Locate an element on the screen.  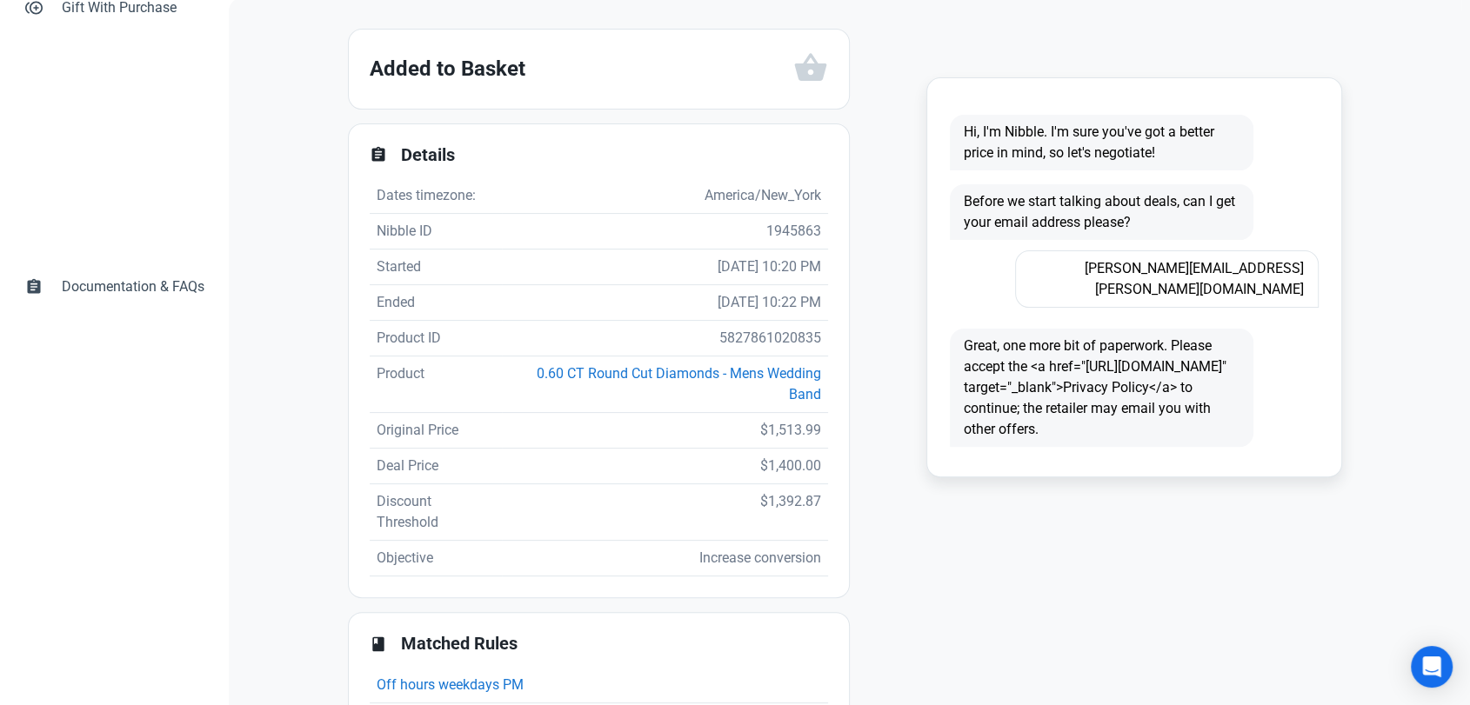
td: Ended is located at coordinates (436, 303).